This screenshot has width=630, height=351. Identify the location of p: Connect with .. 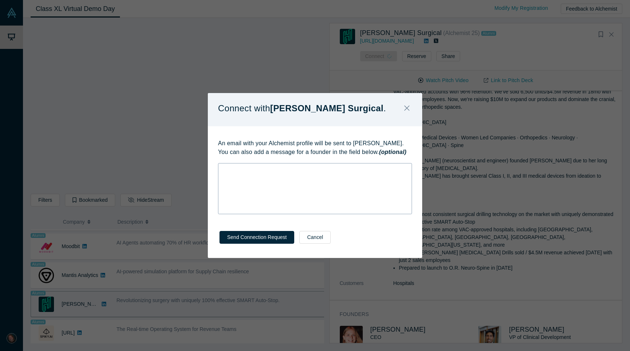
(302, 108).